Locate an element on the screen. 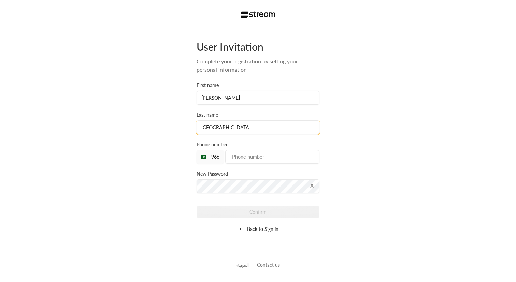 This screenshot has height=282, width=516. label: First name is located at coordinates (207, 85).